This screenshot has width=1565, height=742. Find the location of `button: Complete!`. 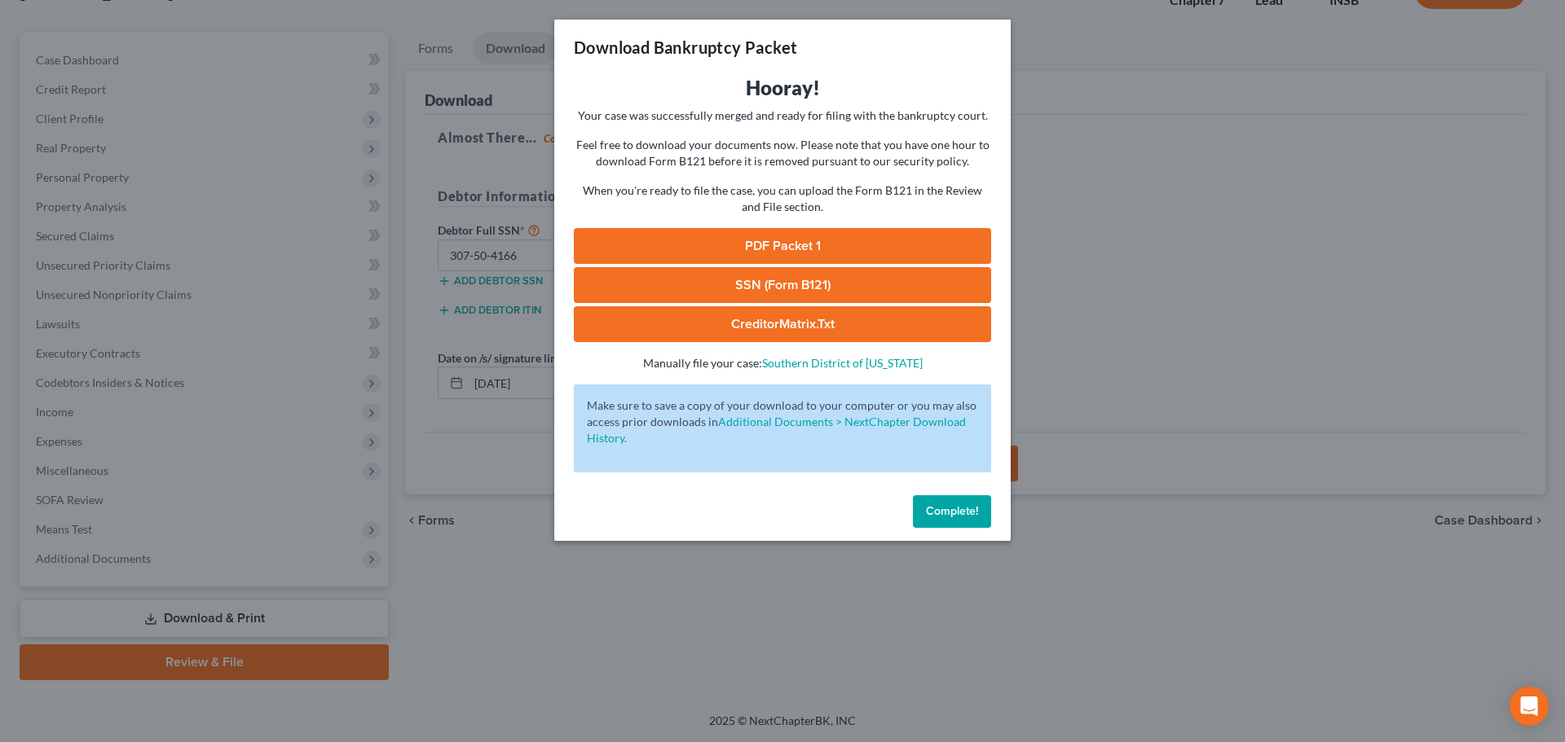

button: Complete! is located at coordinates (952, 512).